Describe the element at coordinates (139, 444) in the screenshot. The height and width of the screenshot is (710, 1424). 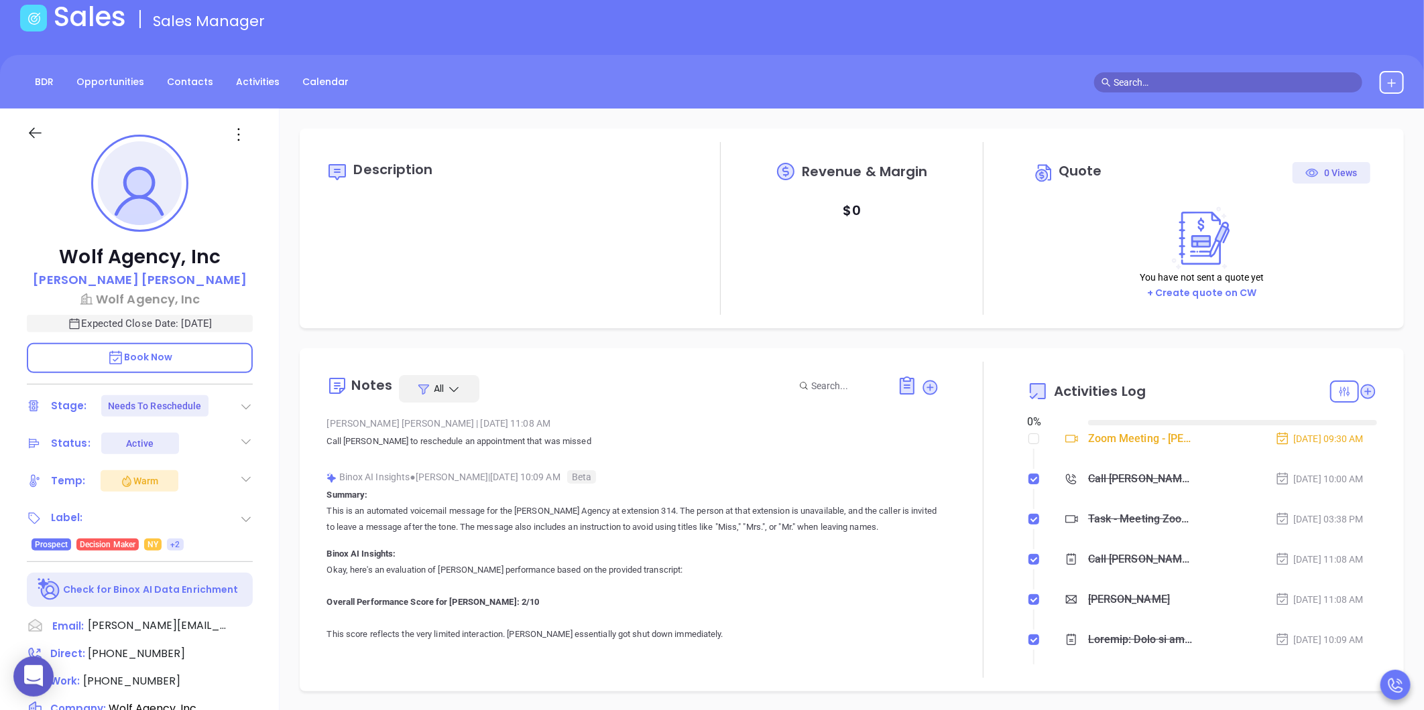
I see `div: Active` at that location.